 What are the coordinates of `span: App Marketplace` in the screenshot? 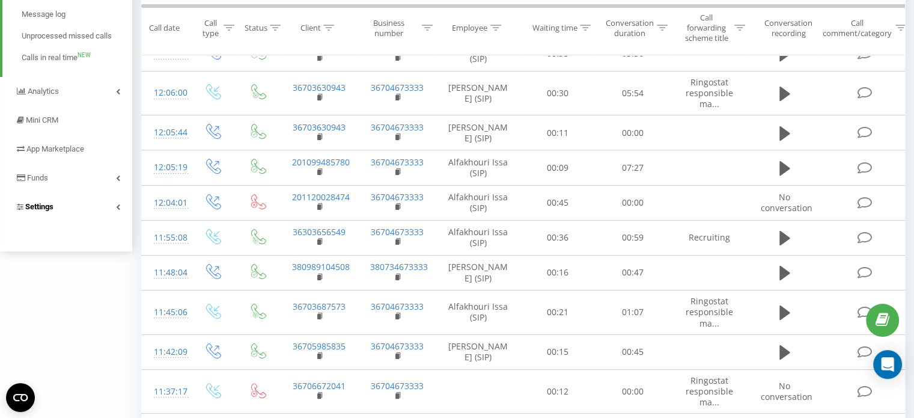 It's located at (55, 149).